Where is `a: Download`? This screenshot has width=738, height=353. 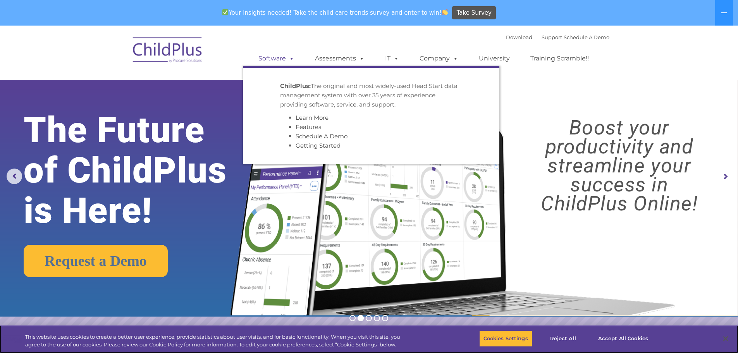 a: Download is located at coordinates (519, 37).